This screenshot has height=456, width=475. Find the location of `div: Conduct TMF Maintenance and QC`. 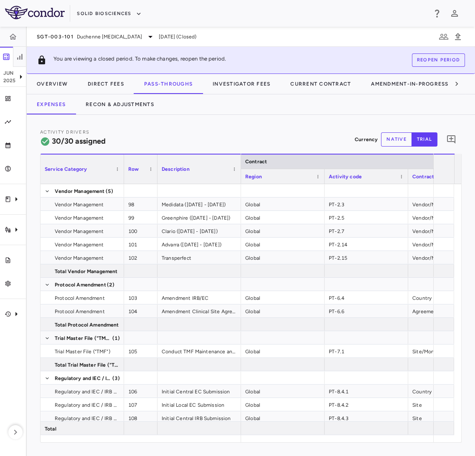

div: Conduct TMF Maintenance and QC is located at coordinates (199, 351).